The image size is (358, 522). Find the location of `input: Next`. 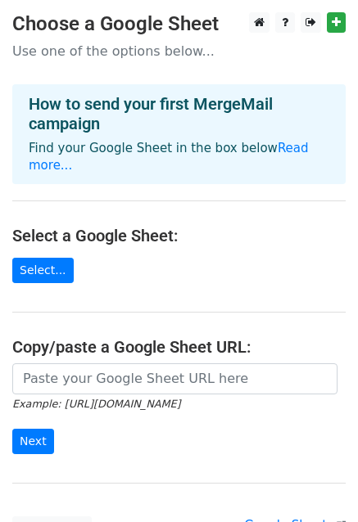

input: Next is located at coordinates (33, 441).